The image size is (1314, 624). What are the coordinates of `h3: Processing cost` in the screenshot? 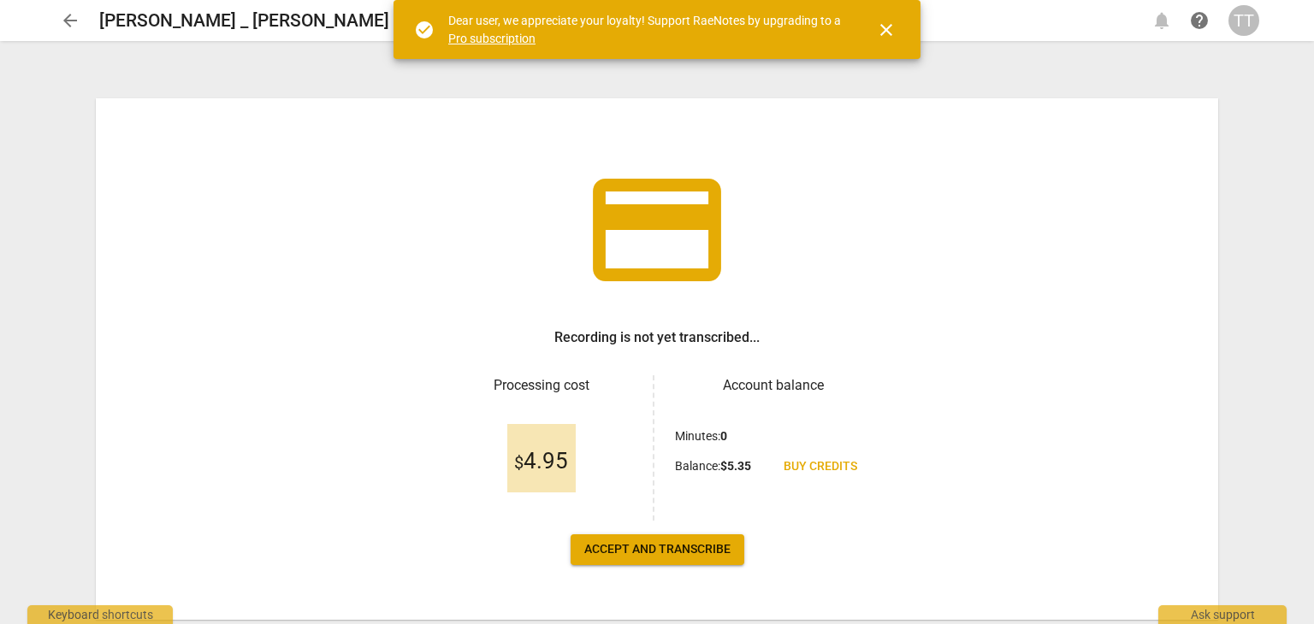 It's located at (541, 386).